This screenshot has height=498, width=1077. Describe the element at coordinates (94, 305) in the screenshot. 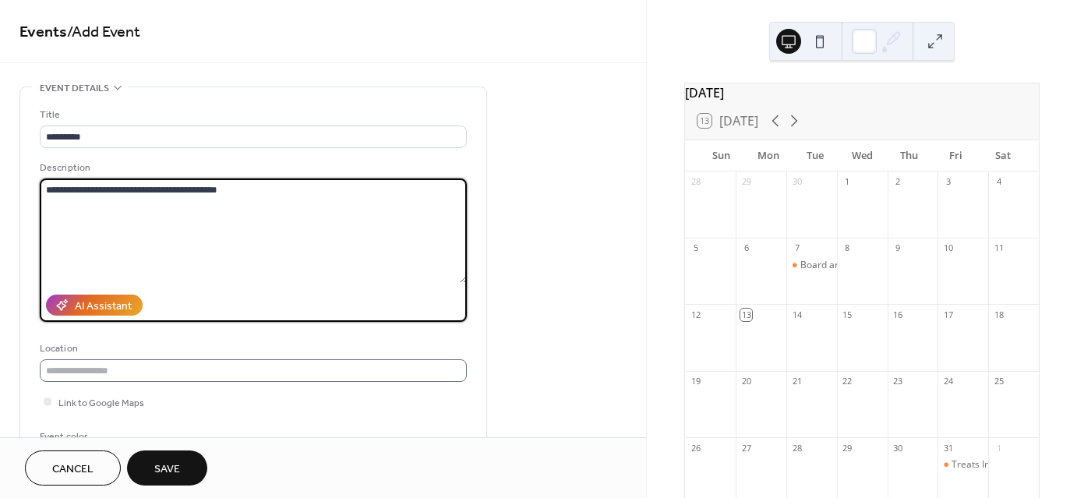

I see `button: AI Assistant` at that location.